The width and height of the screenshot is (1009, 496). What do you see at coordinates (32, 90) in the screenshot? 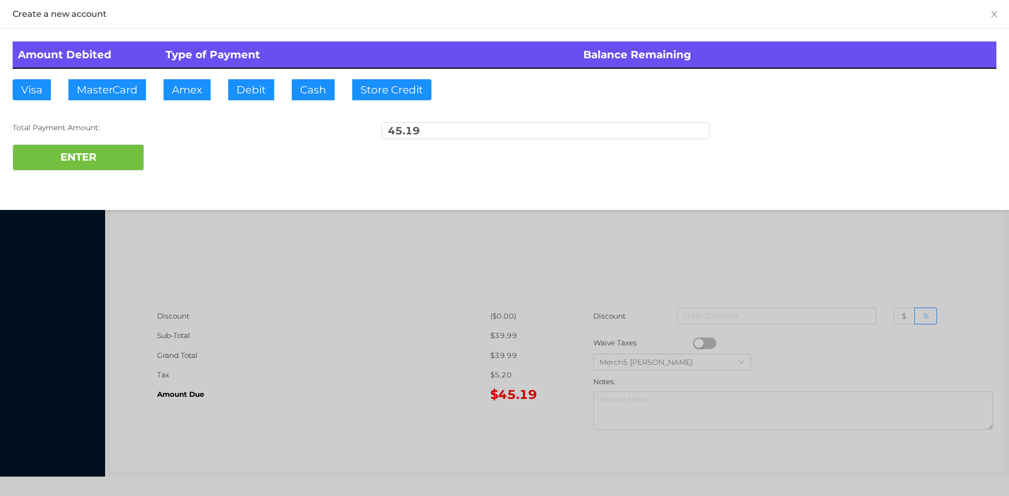
I see `button: Visa` at bounding box center [32, 90].